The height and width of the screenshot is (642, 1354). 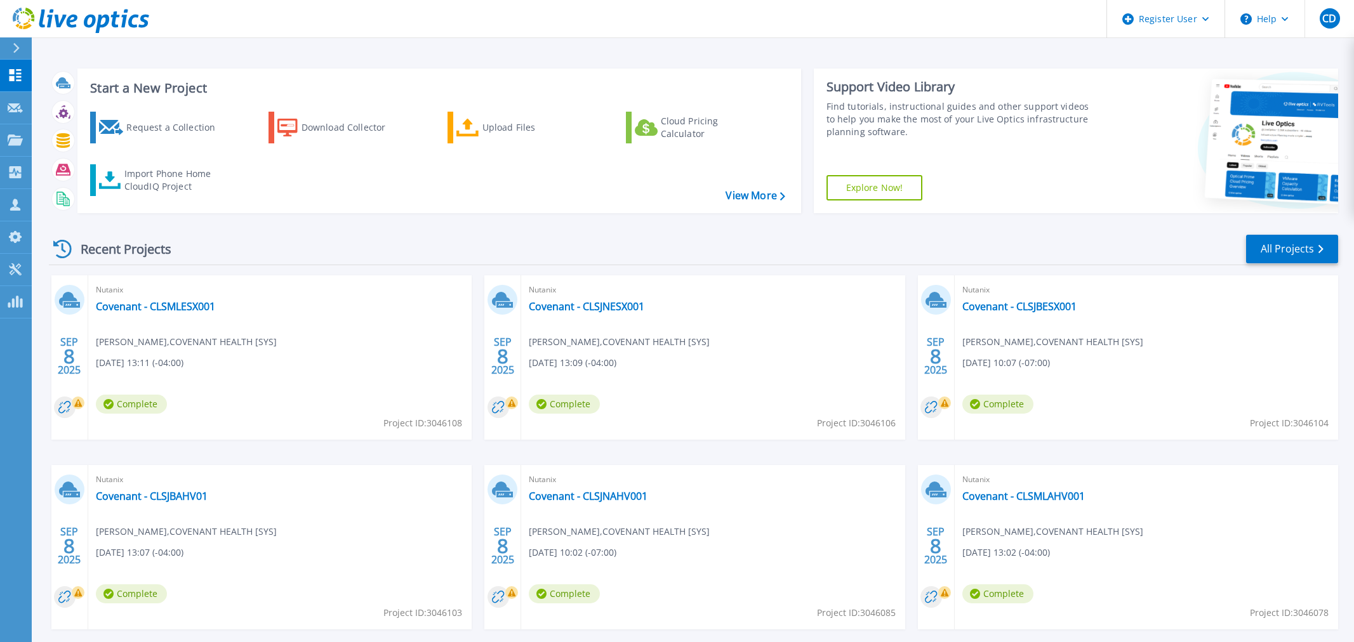 What do you see at coordinates (1019, 307) in the screenshot?
I see `a: Covenant - CLSJBESX001` at bounding box center [1019, 307].